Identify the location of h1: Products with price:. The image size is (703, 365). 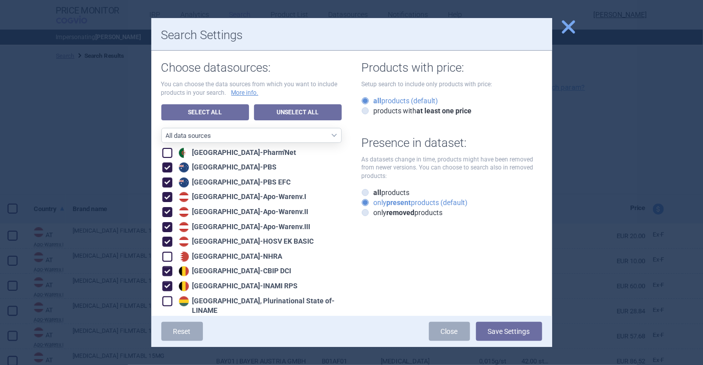
(452, 68).